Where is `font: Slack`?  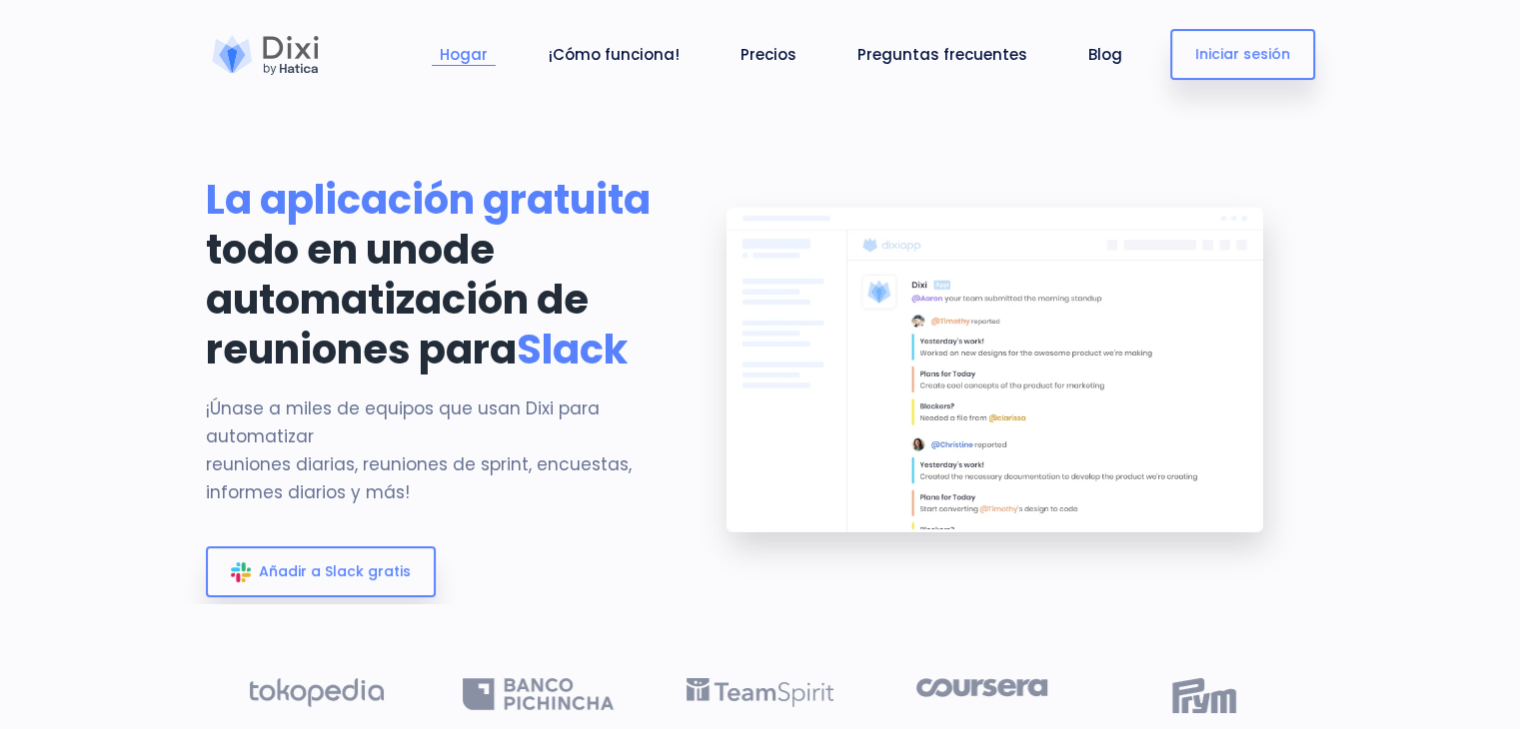
font: Slack is located at coordinates (571, 350).